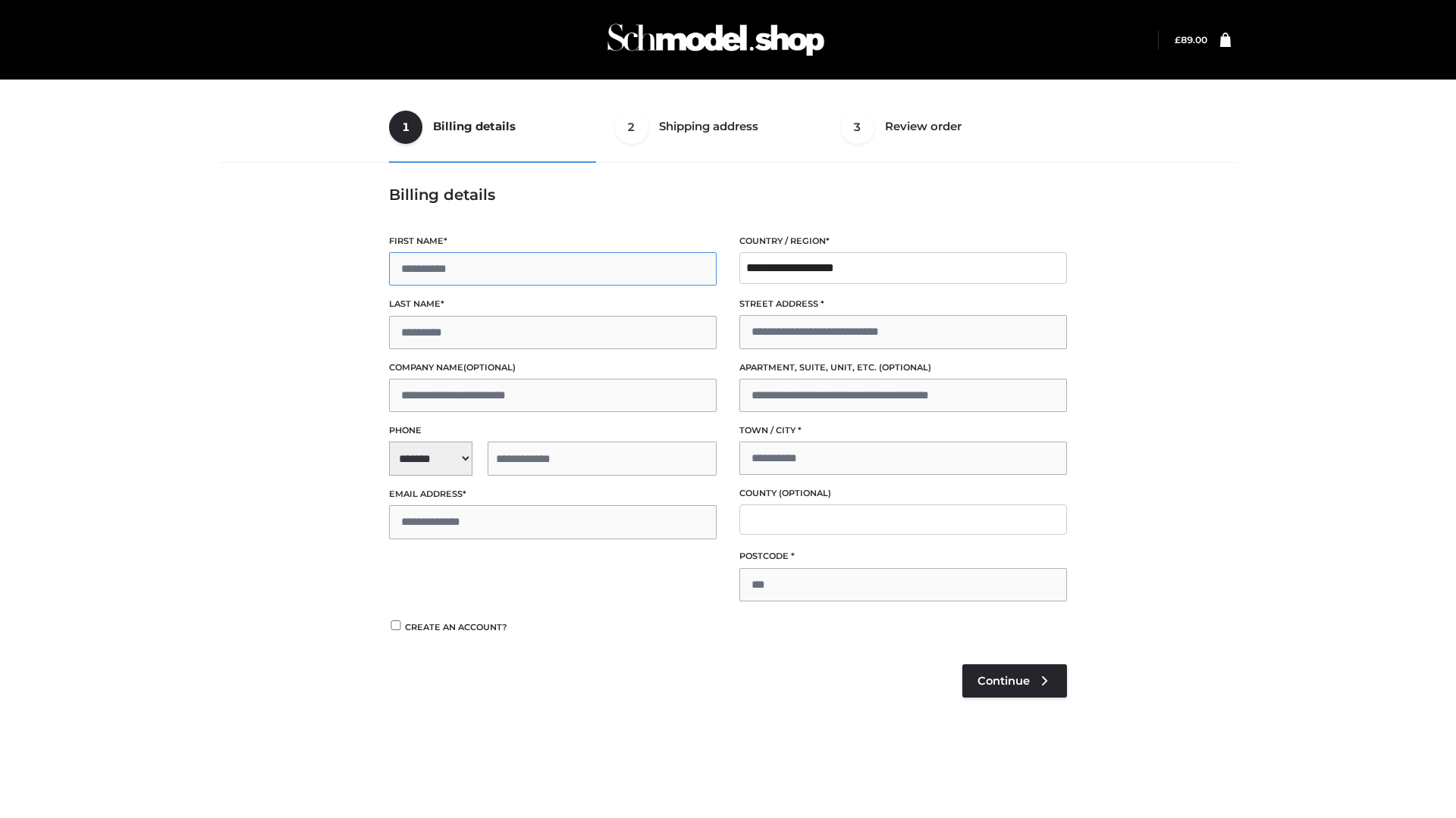 The image size is (1456, 818). What do you see at coordinates (1014, 681) in the screenshot?
I see `a: Continue` at bounding box center [1014, 681].